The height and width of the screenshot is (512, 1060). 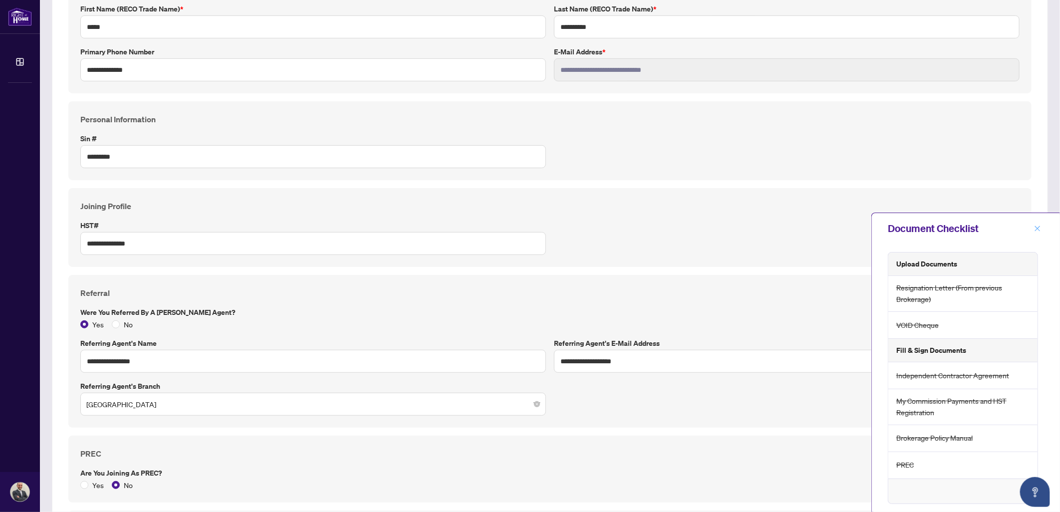 What do you see at coordinates (313, 386) in the screenshot?
I see `label: Referring Agent's Branch` at bounding box center [313, 386].